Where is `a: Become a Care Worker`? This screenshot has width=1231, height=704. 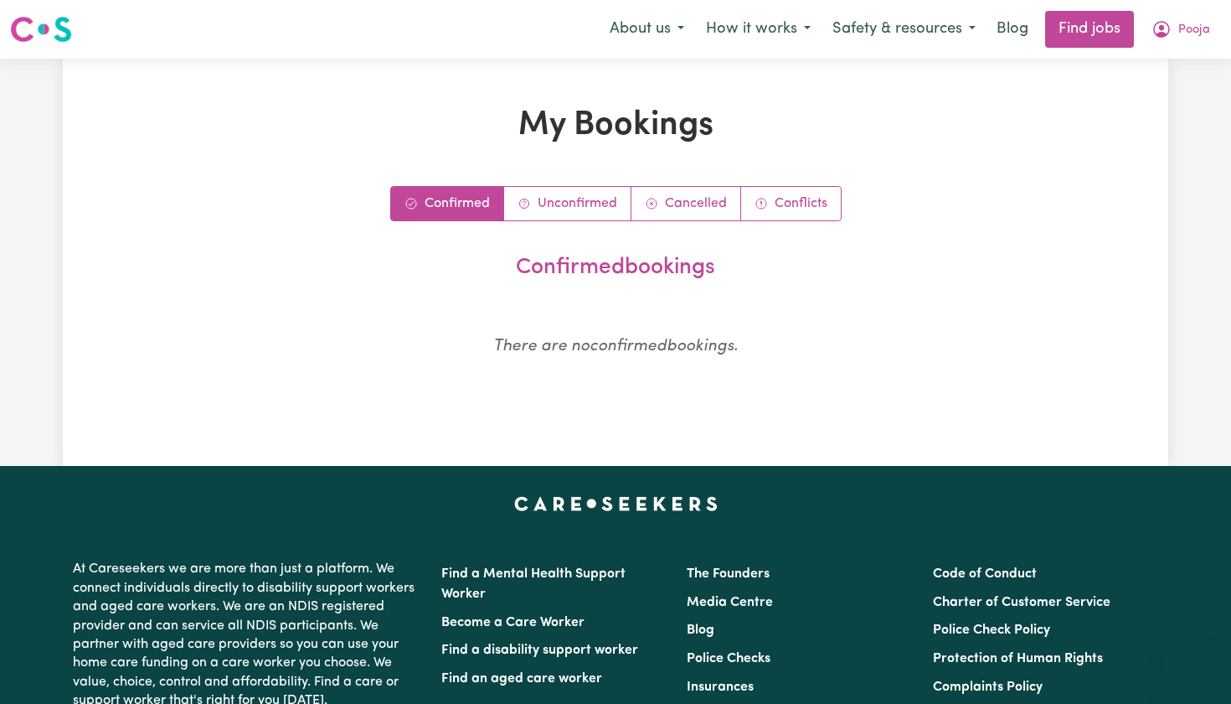 a: Become a Care Worker is located at coordinates (513, 622).